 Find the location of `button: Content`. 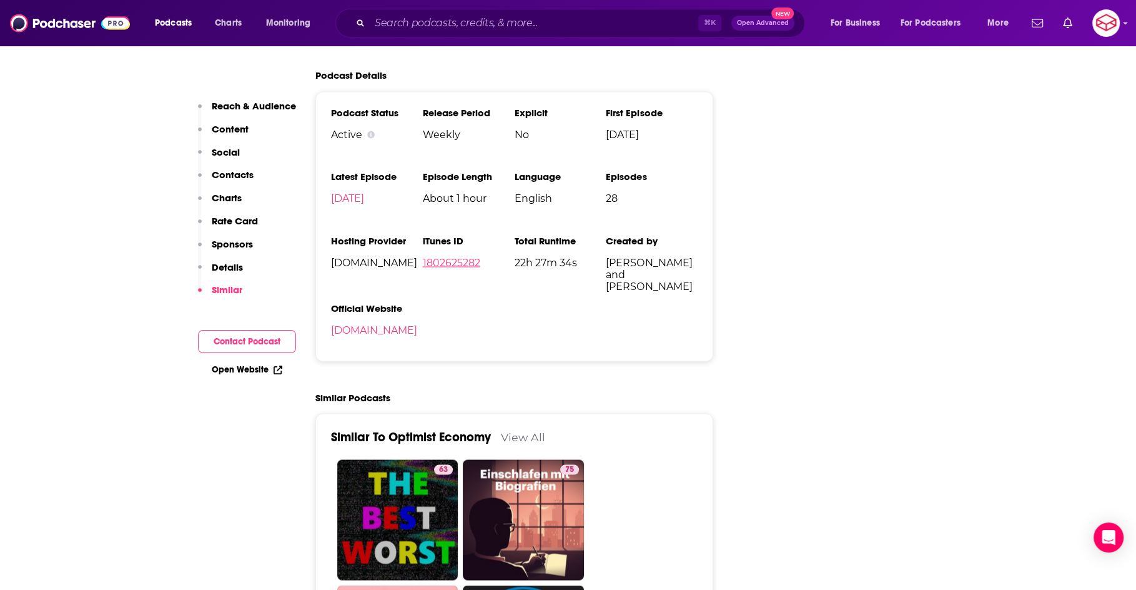

button: Content is located at coordinates (223, 134).